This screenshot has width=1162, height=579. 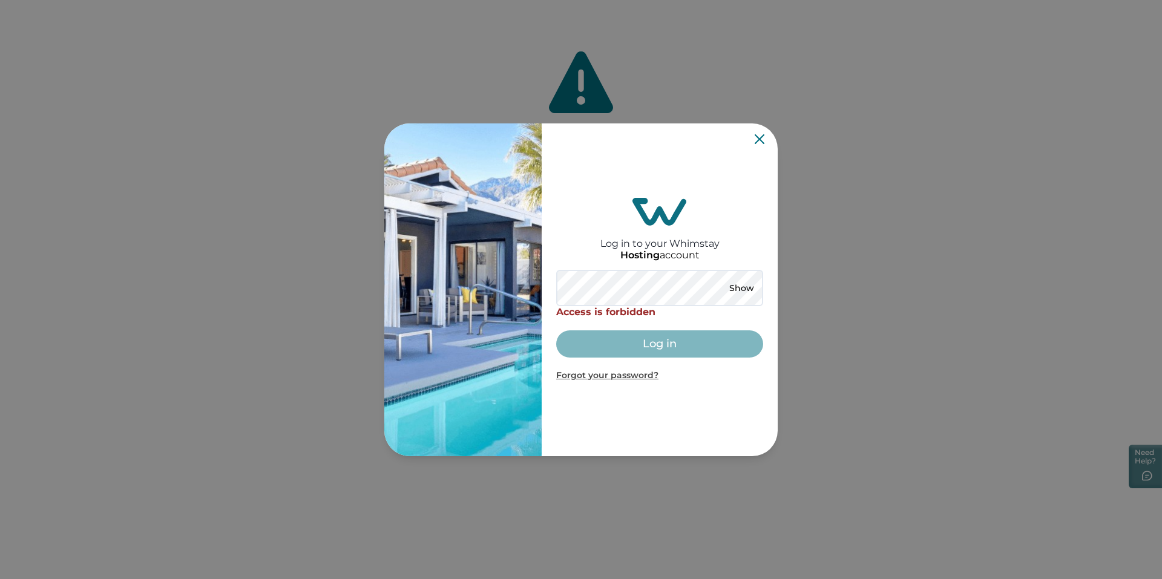 I want to click on h2: Log in to your Whimstay, so click(x=659, y=237).